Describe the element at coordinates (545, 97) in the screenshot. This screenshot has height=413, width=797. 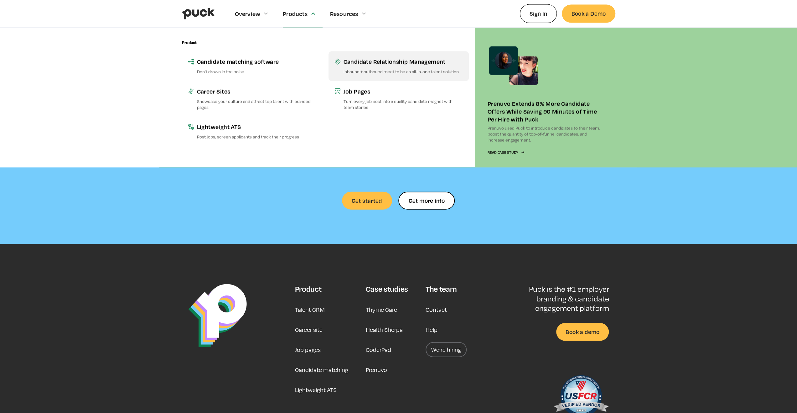
I see `a: Prenuvo Extends 8% More Candidate Offers While Saving 90 Minutes of Time Per Hire with PuckPrenuv...` at that location.